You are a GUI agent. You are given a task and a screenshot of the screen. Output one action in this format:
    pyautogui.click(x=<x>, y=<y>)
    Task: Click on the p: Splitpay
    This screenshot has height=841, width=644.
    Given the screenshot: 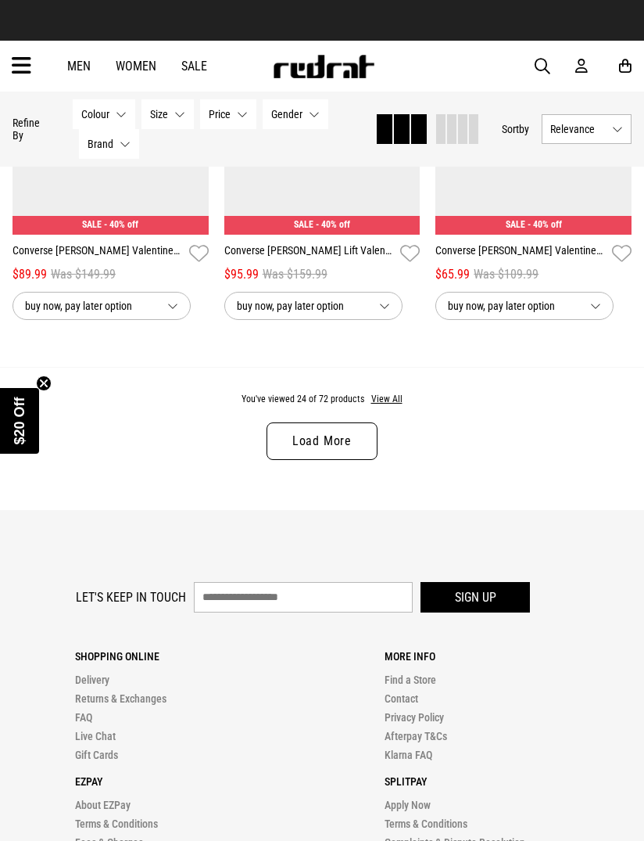 What is the action you would take?
    pyautogui.click(x=508, y=781)
    